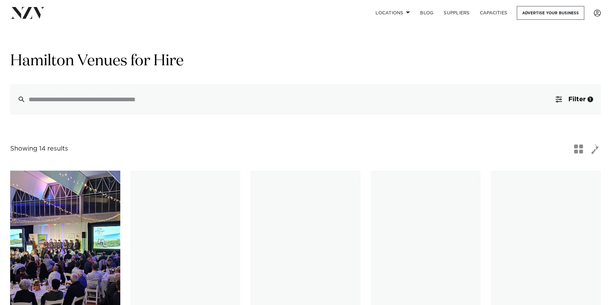  Describe the element at coordinates (27, 13) in the screenshot. I see `img: nzv-logo.png` at that location.